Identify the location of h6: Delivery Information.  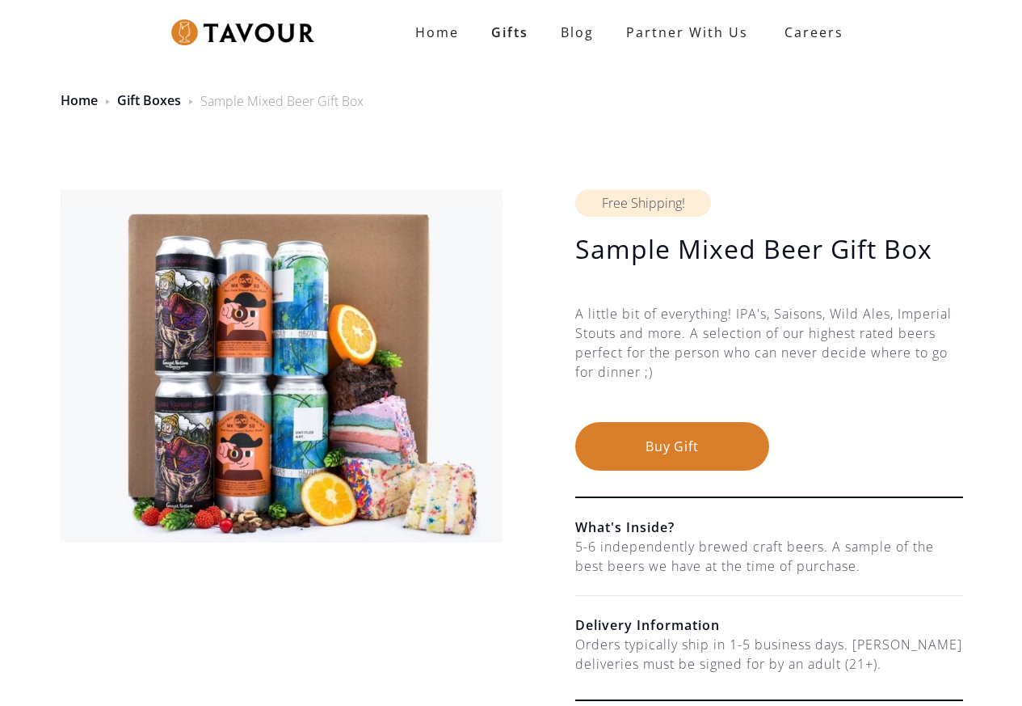
(769, 625).